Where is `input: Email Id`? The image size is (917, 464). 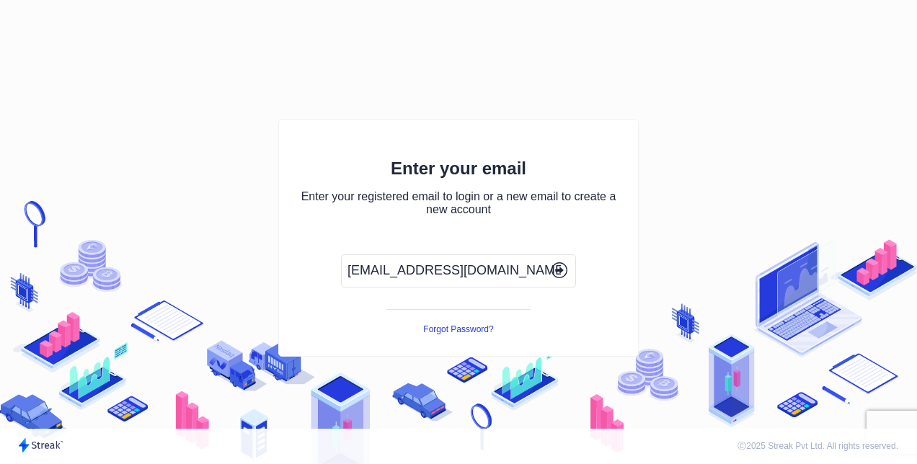
input: Email Id is located at coordinates (459, 271).